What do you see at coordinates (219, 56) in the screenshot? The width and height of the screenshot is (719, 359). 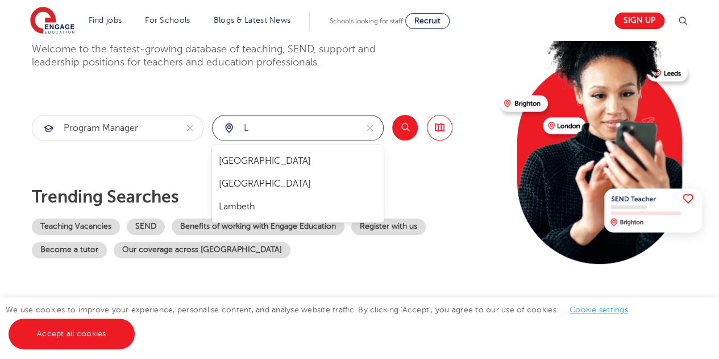 I see `p: Welcome to the fastest-growing database of teaching, SEND, support and leadership positions for t...` at bounding box center [219, 56].